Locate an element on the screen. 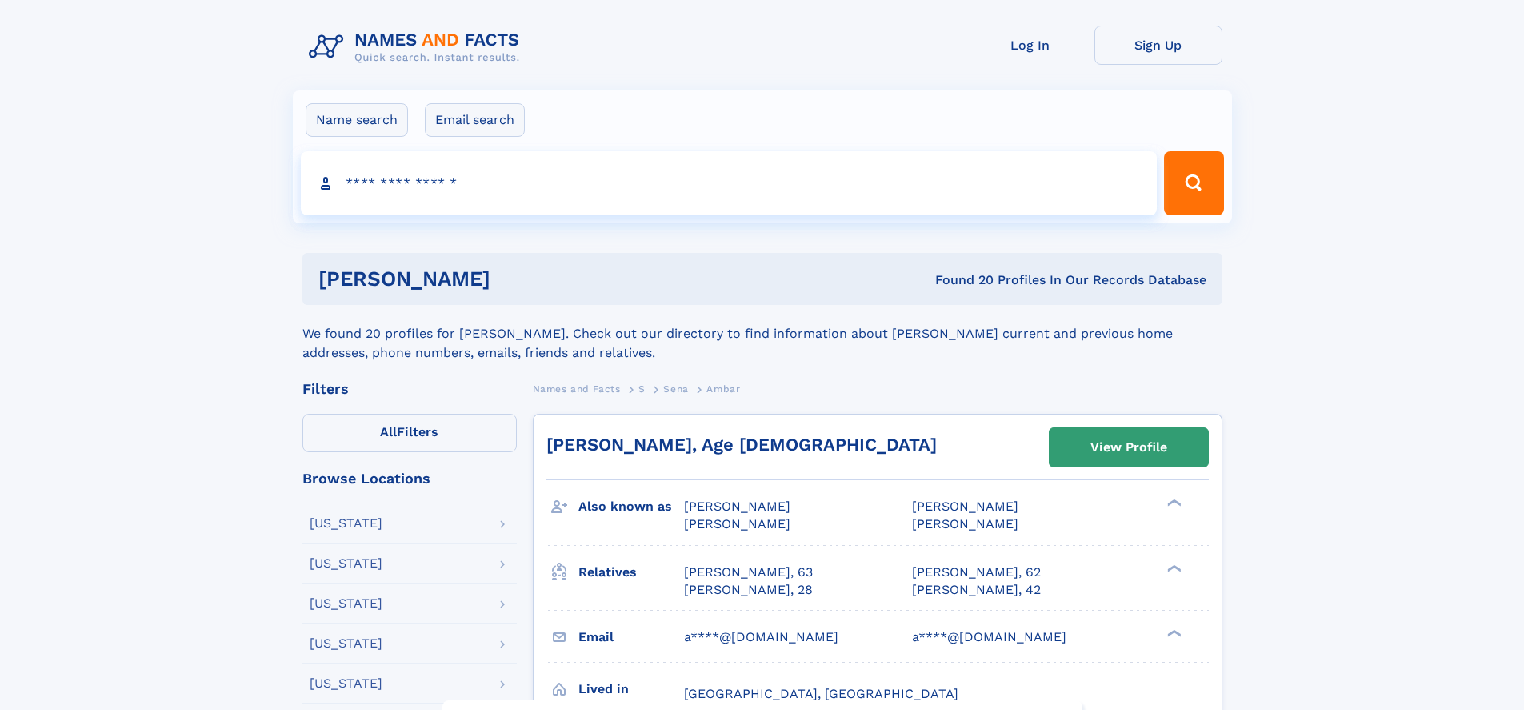  input: search input is located at coordinates (729, 183).